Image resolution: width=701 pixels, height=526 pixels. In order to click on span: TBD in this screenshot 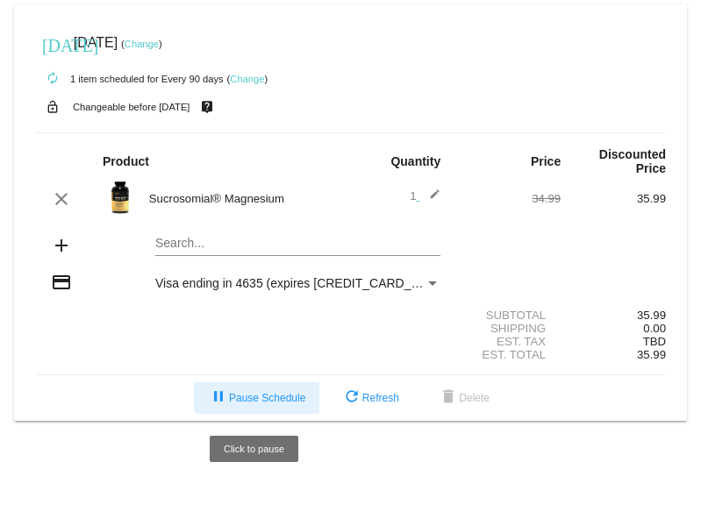, I will do `click(655, 341)`.